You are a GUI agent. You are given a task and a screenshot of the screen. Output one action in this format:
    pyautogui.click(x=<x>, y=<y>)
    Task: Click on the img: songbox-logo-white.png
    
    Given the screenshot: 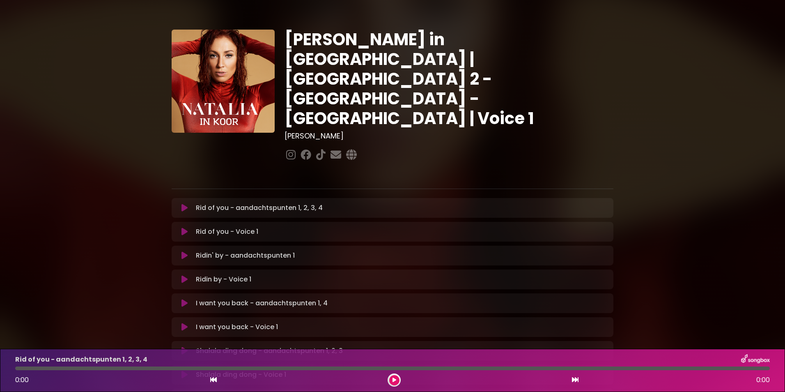 What is the action you would take?
    pyautogui.click(x=756, y=359)
    